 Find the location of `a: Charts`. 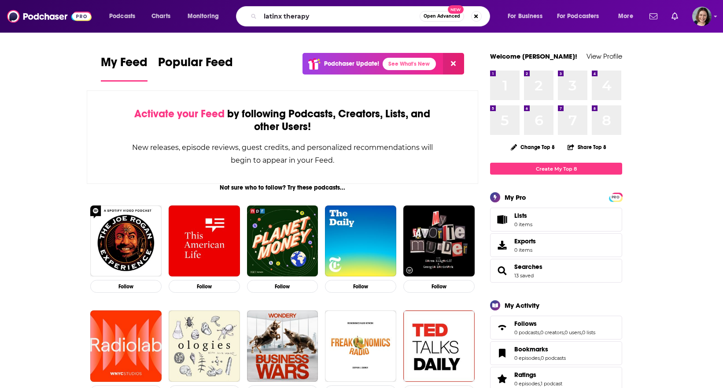

a: Charts is located at coordinates (161, 16).